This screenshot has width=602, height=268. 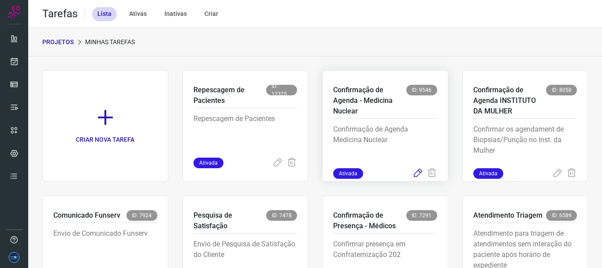 I want to click on span: ID: 6589, so click(x=562, y=215).